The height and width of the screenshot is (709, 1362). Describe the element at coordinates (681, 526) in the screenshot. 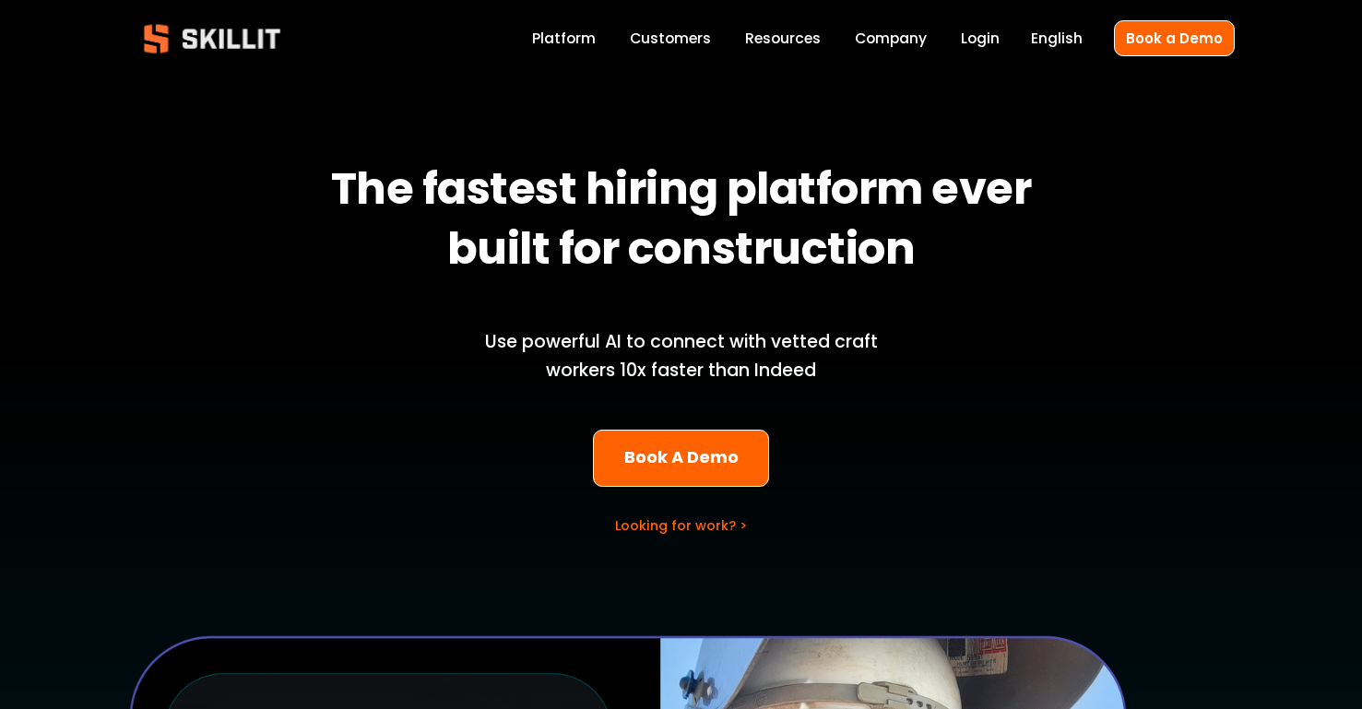

I see `a: Looking for work? >` at that location.